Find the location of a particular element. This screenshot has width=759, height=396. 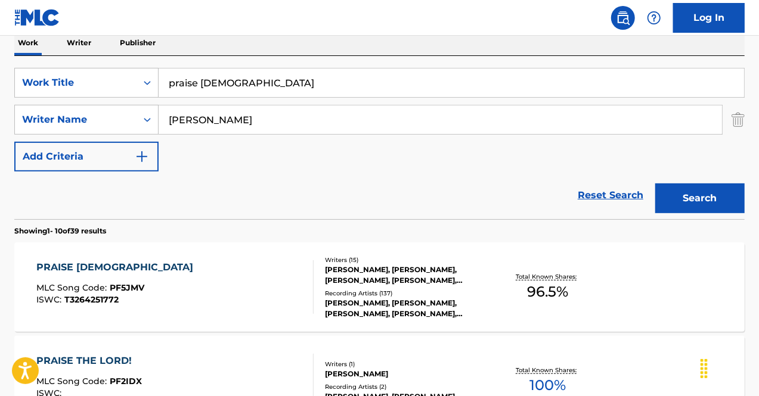

div: Work Title is located at coordinates (76, 83).